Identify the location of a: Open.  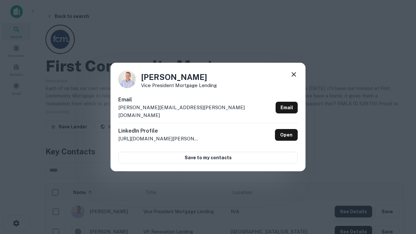
(286, 135).